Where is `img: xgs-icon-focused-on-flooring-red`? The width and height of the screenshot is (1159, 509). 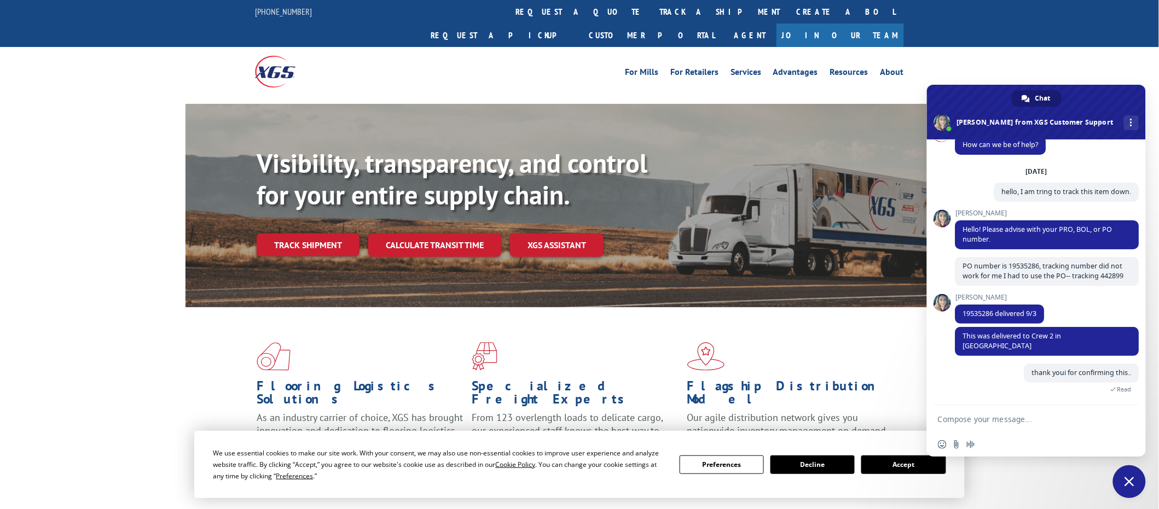 img: xgs-icon-focused-on-flooring-red is located at coordinates (484, 357).